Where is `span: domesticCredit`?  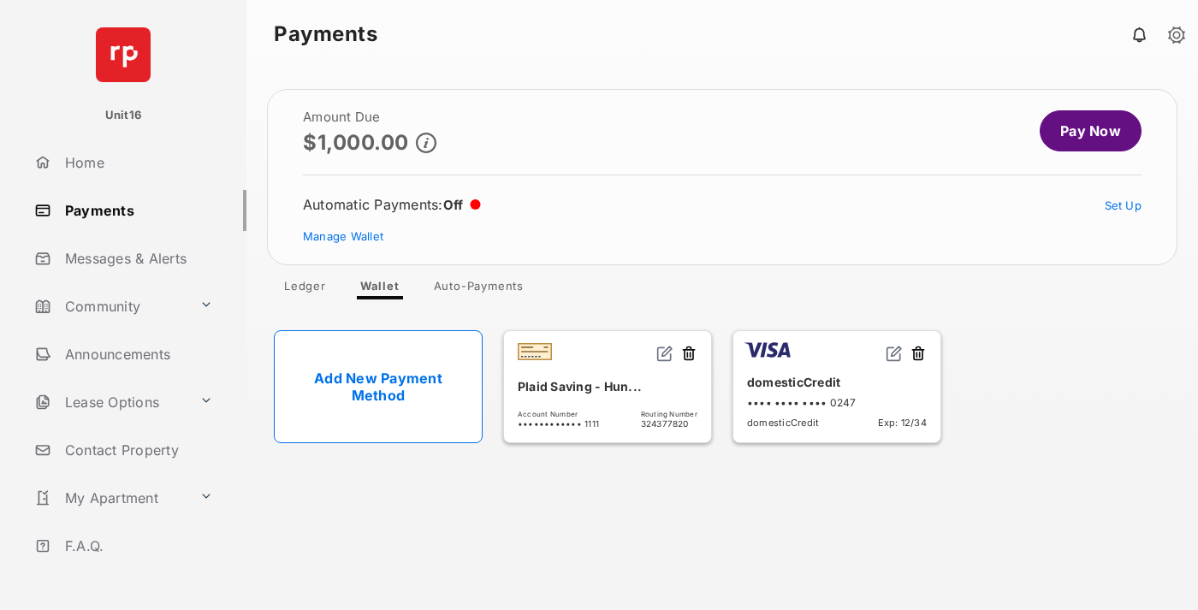
span: domesticCredit is located at coordinates (783, 423).